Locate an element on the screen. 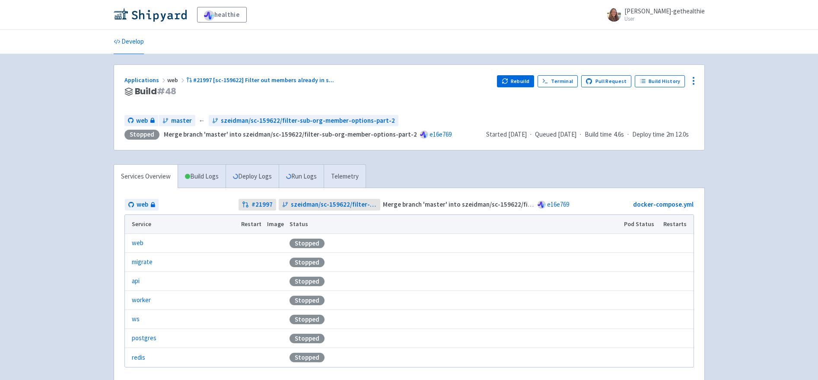 The height and width of the screenshot is (380, 818). span: 2m 12.0s is located at coordinates (677, 134).